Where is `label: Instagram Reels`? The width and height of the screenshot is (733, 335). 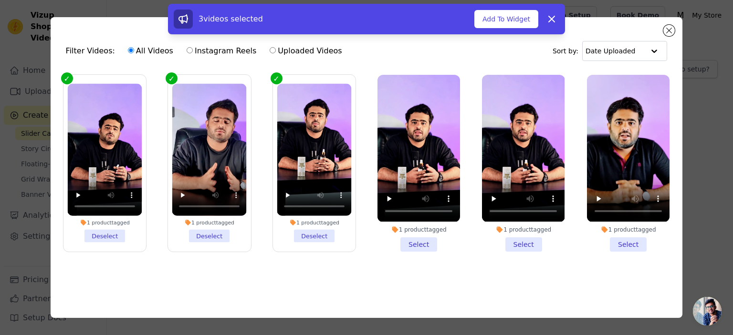 label: Instagram Reels is located at coordinates (221, 51).